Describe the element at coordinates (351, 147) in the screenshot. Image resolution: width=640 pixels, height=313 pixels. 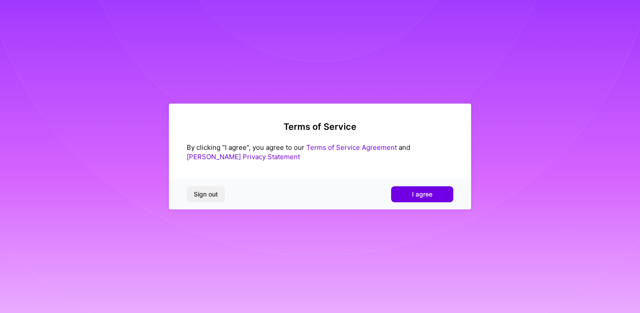
I see `a: Terms of Service Agreement` at that location.